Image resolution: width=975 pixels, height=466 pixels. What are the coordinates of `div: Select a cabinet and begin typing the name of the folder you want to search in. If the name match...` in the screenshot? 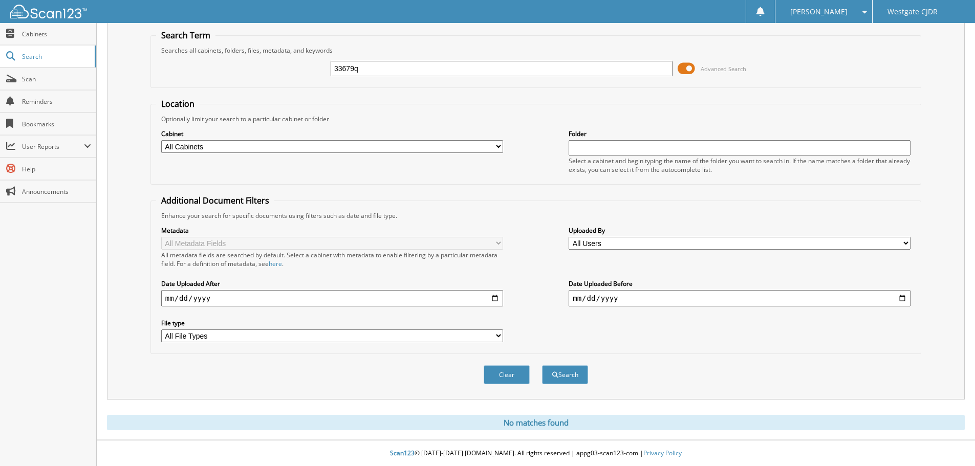 It's located at (739, 165).